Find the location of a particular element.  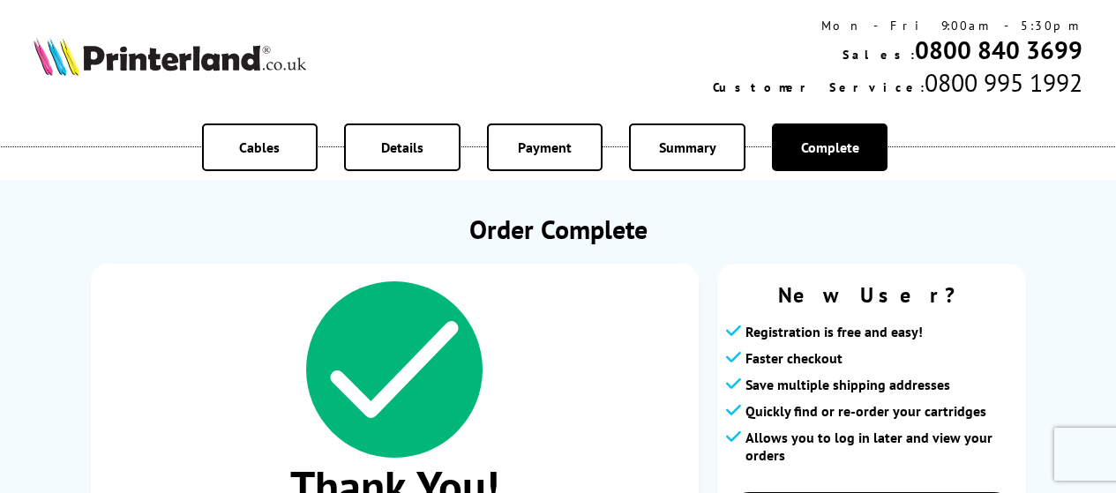

span: Complete is located at coordinates (830, 147).